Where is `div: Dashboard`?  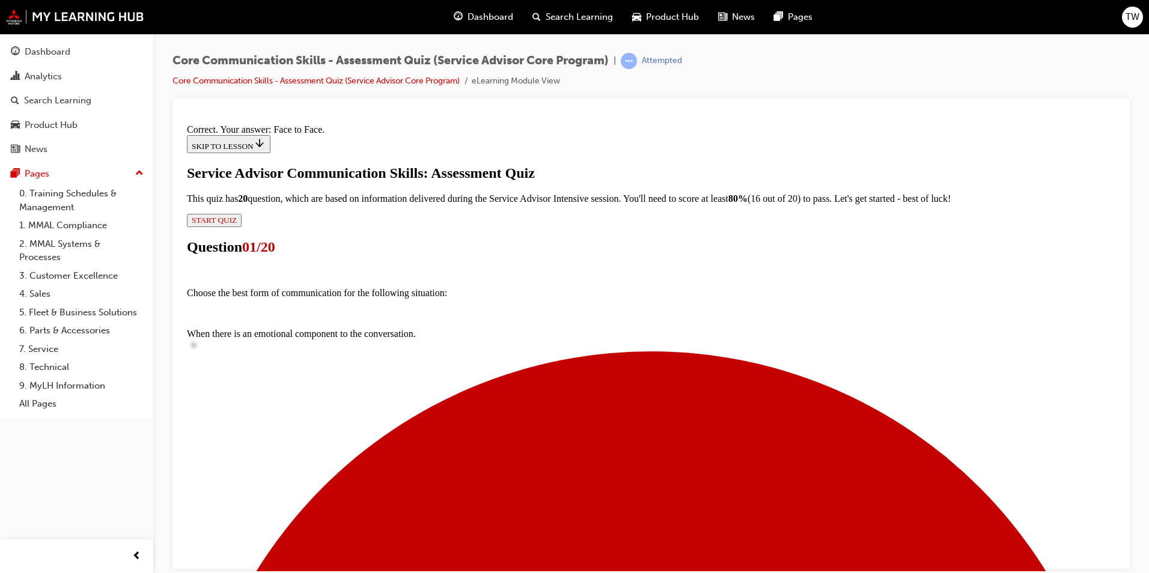 div: Dashboard is located at coordinates (47, 52).